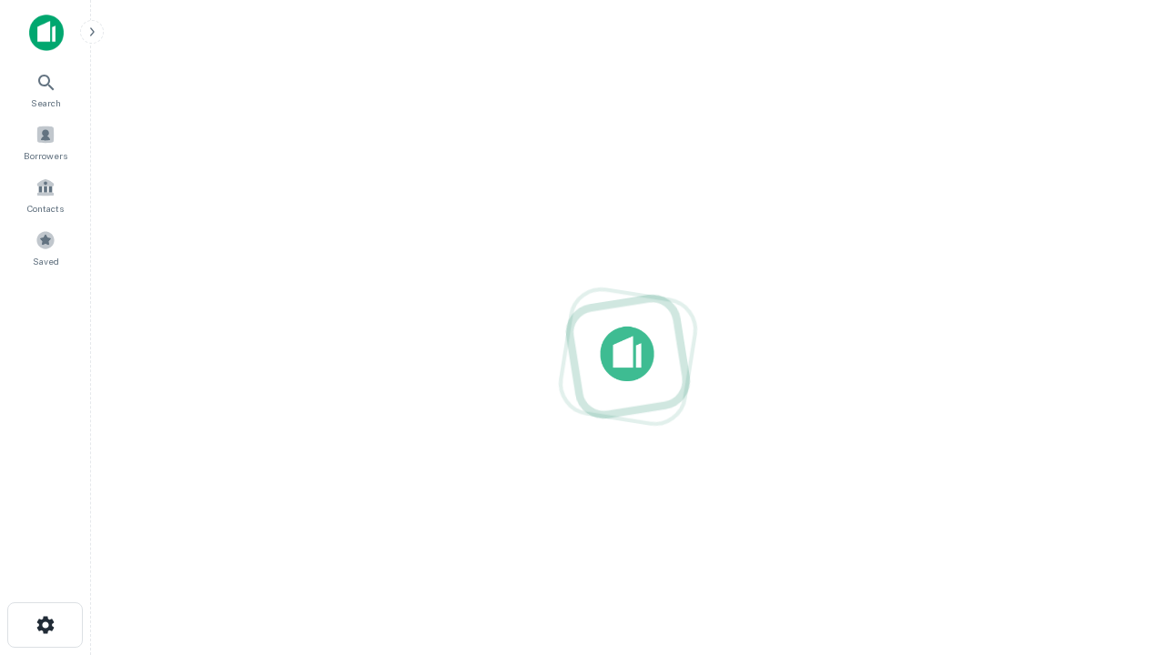  I want to click on a: Contacts, so click(46, 195).